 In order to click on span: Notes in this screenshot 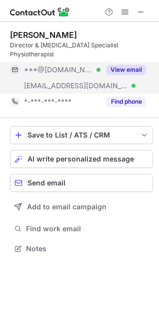, I will do `click(87, 249)`.